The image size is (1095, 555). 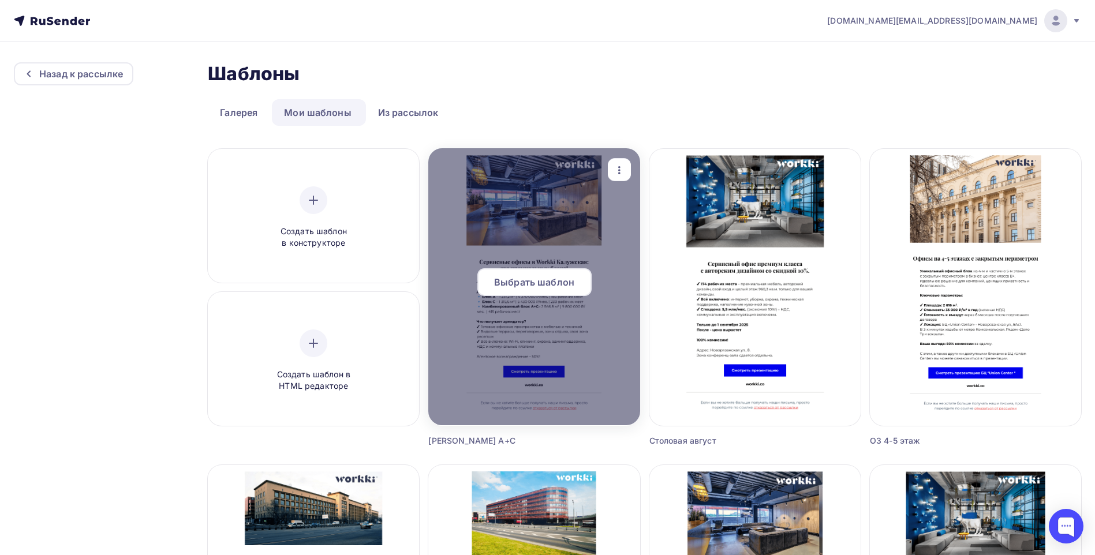 I want to click on a: Мои шаблоны, so click(x=317, y=113).